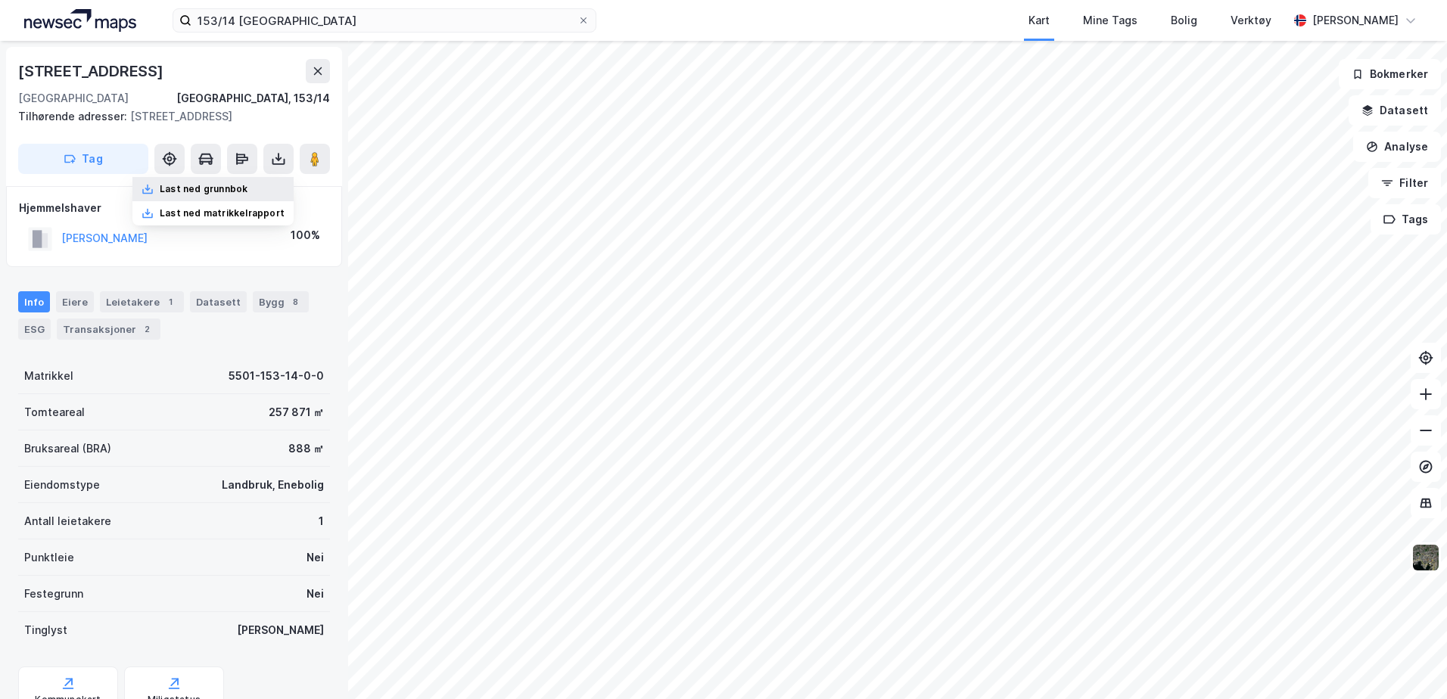 The image size is (1447, 699). Describe the element at coordinates (306, 449) in the screenshot. I see `div: 888 ㎡` at that location.